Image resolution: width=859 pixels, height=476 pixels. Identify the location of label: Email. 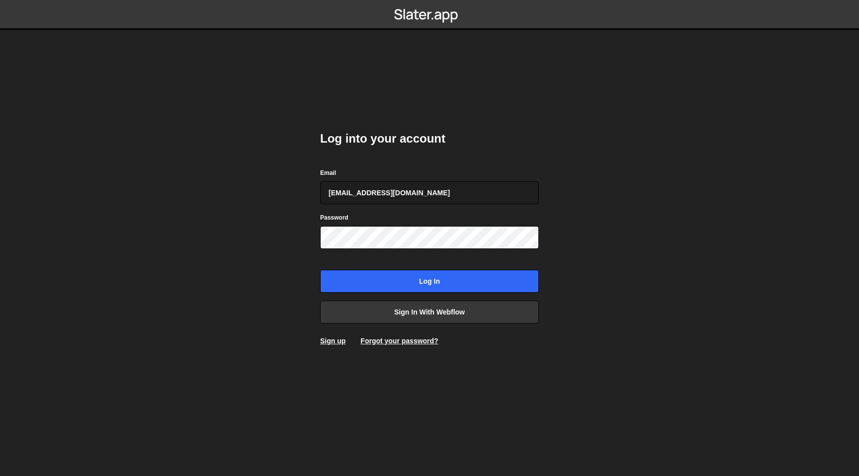
(328, 173).